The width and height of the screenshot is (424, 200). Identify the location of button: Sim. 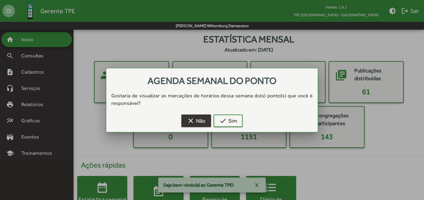
(228, 121).